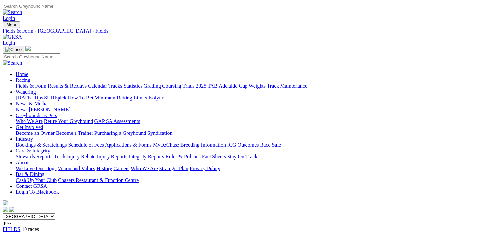  What do you see at coordinates (156, 97) in the screenshot?
I see `a: Isolynx` at bounding box center [156, 97].